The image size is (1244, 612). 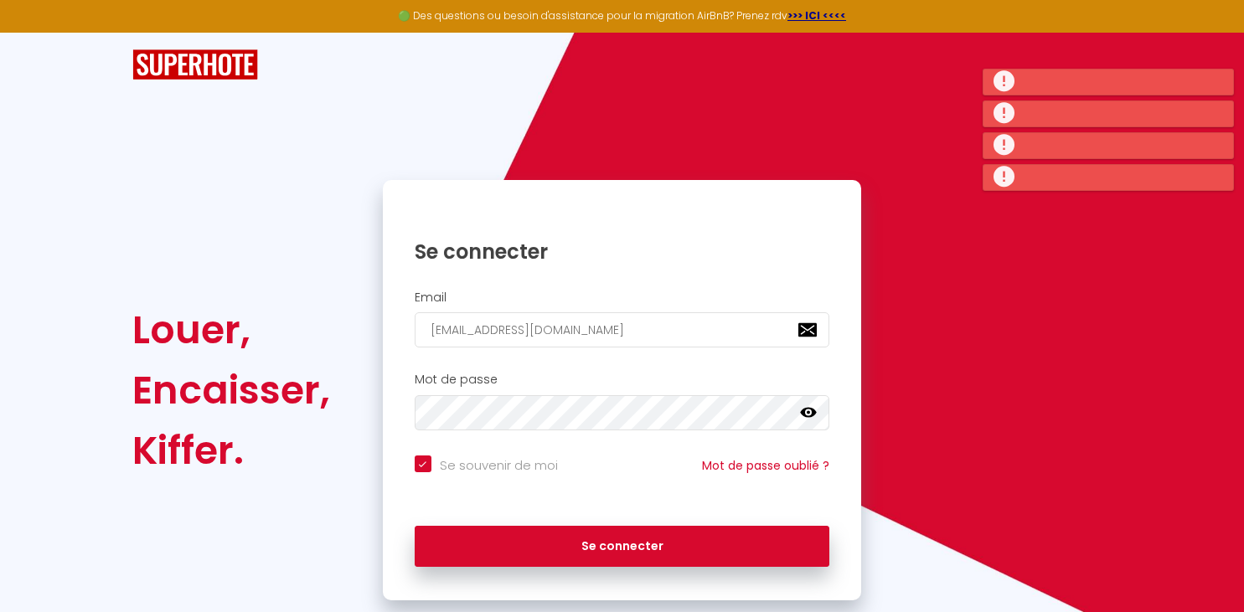 I want to click on a: >>> ICI <<<<, so click(x=817, y=15).